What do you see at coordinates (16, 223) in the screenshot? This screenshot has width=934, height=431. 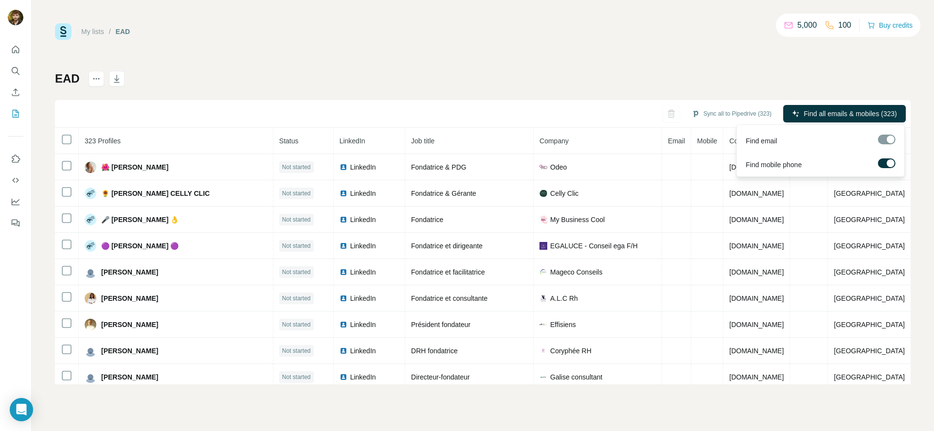 I see `button: Feedback` at bounding box center [16, 223].